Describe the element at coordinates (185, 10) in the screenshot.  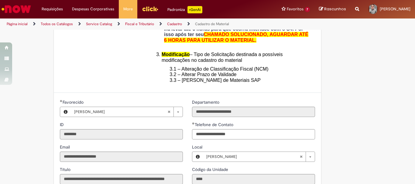
I see `div: Padroniza` at that location.